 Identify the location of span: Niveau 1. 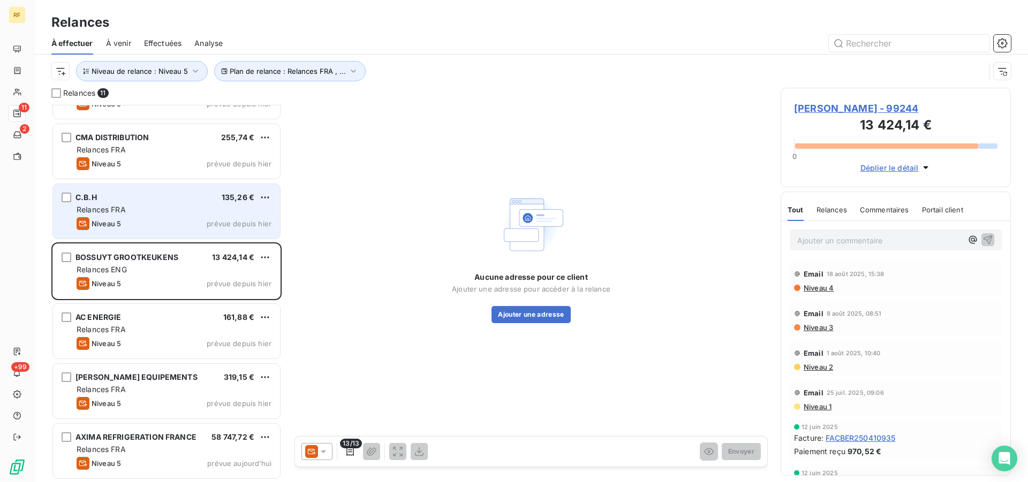
(817, 407).